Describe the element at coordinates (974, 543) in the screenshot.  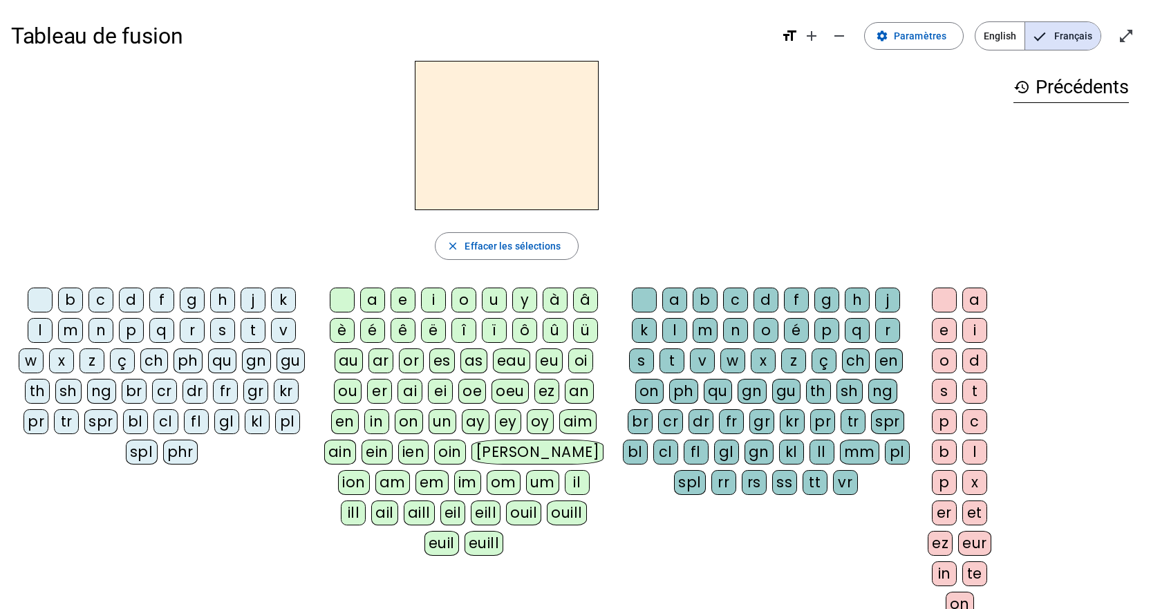
I see `div: eur` at that location.